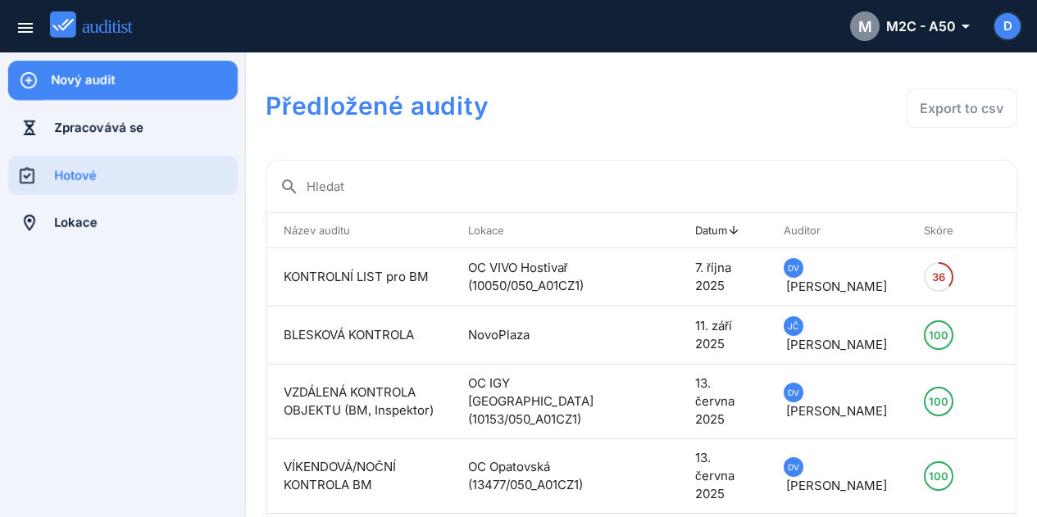 Image resolution: width=1037 pixels, height=517 pixels. What do you see at coordinates (1008, 26) in the screenshot?
I see `span: D` at bounding box center [1008, 26].